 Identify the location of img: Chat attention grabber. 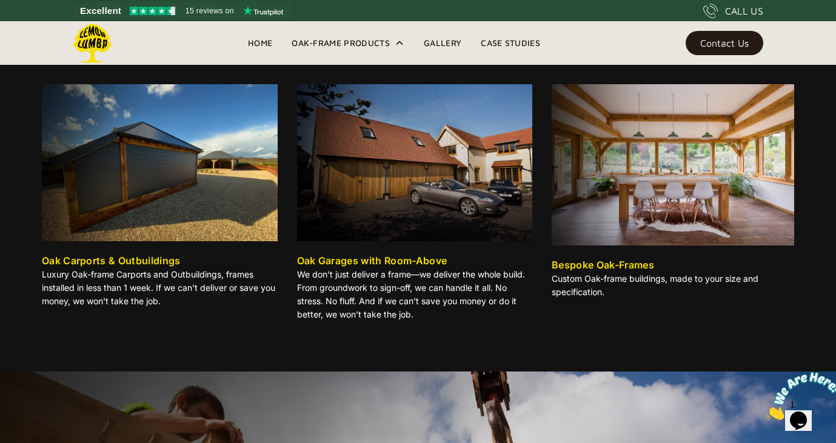
(42, 28).